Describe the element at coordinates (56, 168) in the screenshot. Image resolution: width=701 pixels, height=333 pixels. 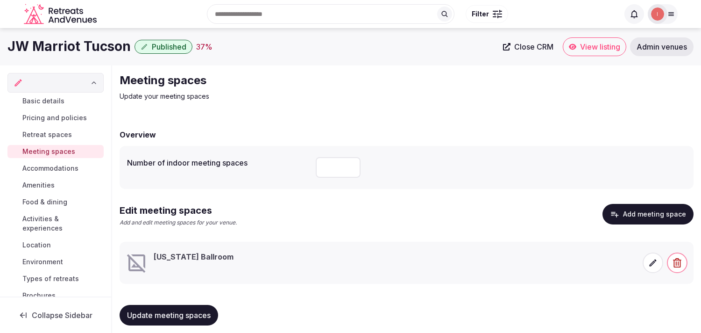
I see `a: Accommodations` at that location.